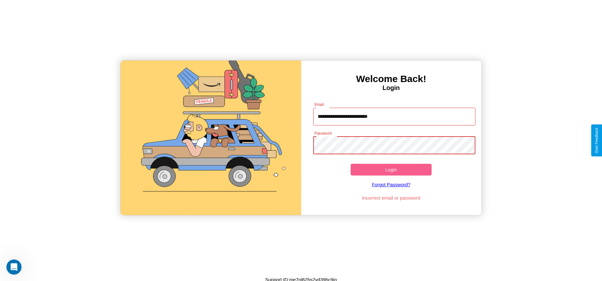  Describe the element at coordinates (391, 185) in the screenshot. I see `a: Forgot Password?` at that location.